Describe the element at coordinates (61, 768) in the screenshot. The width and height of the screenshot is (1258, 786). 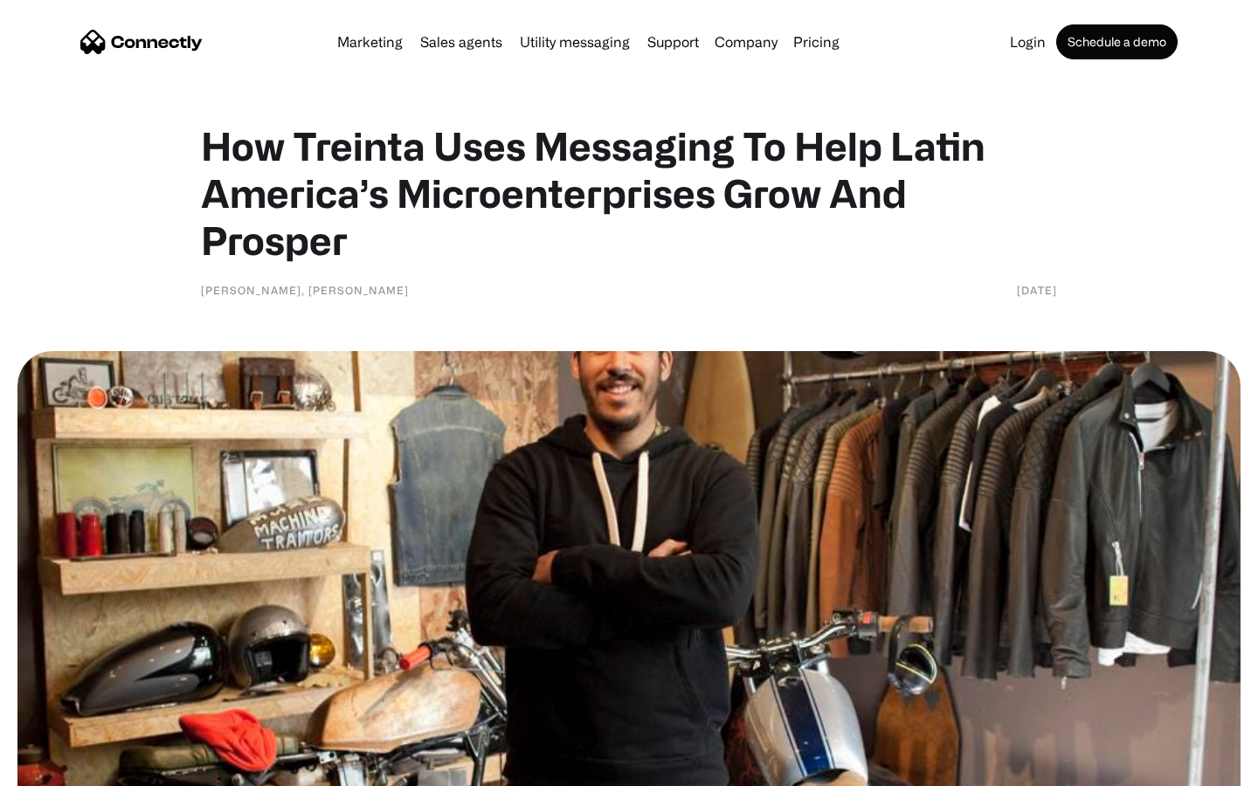
I see `aside: Language selected: English` at that location.